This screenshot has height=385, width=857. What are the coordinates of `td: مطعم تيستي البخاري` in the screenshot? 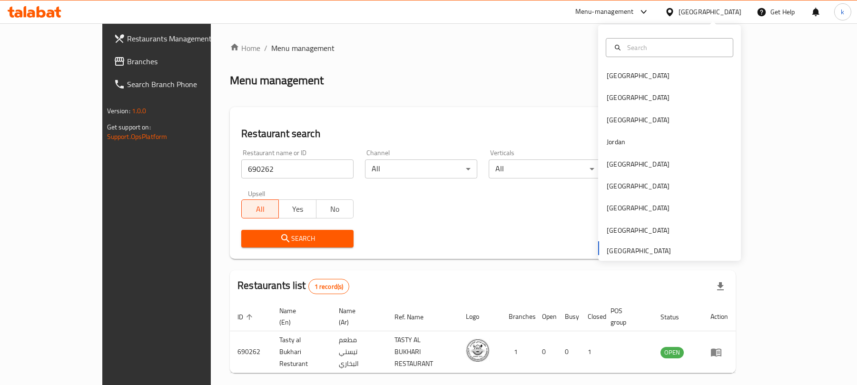 It's located at (359, 352).